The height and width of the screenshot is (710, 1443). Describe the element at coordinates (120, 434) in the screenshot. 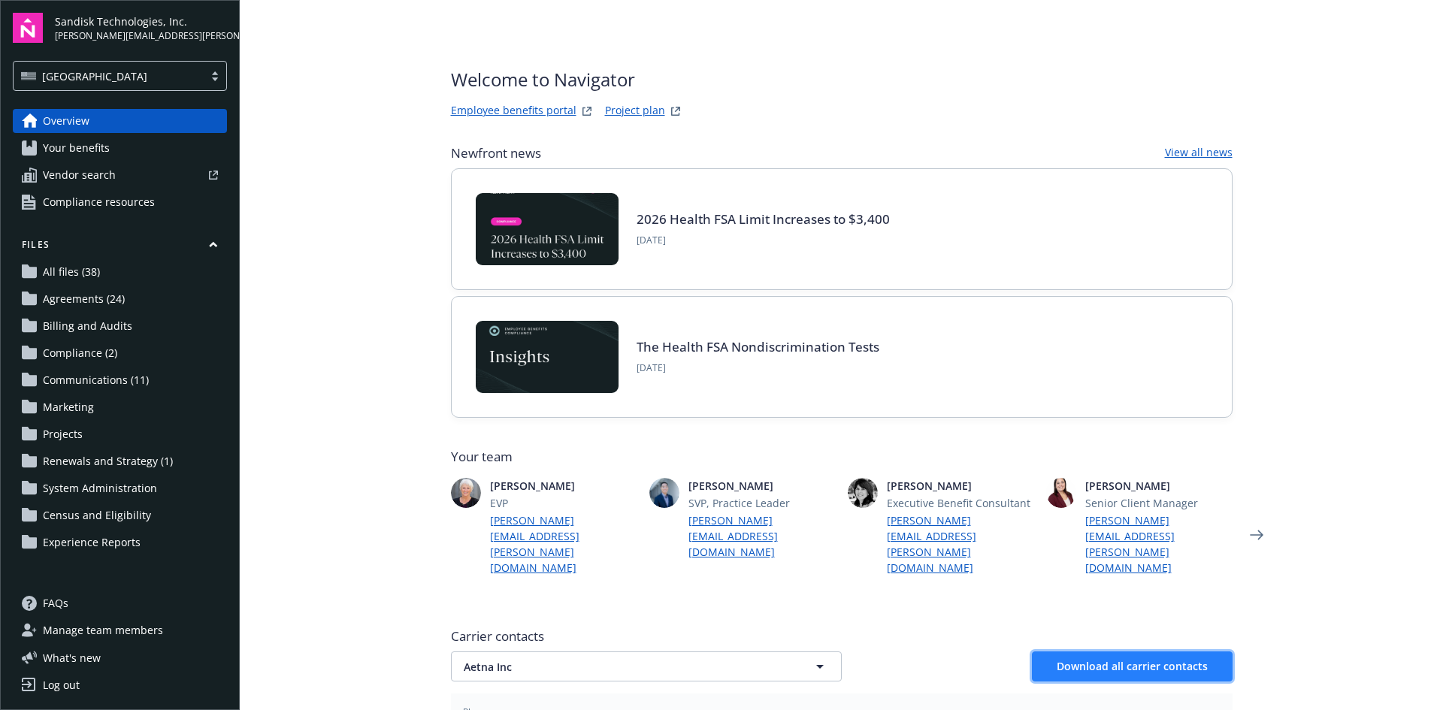

I see `a: Projects` at that location.